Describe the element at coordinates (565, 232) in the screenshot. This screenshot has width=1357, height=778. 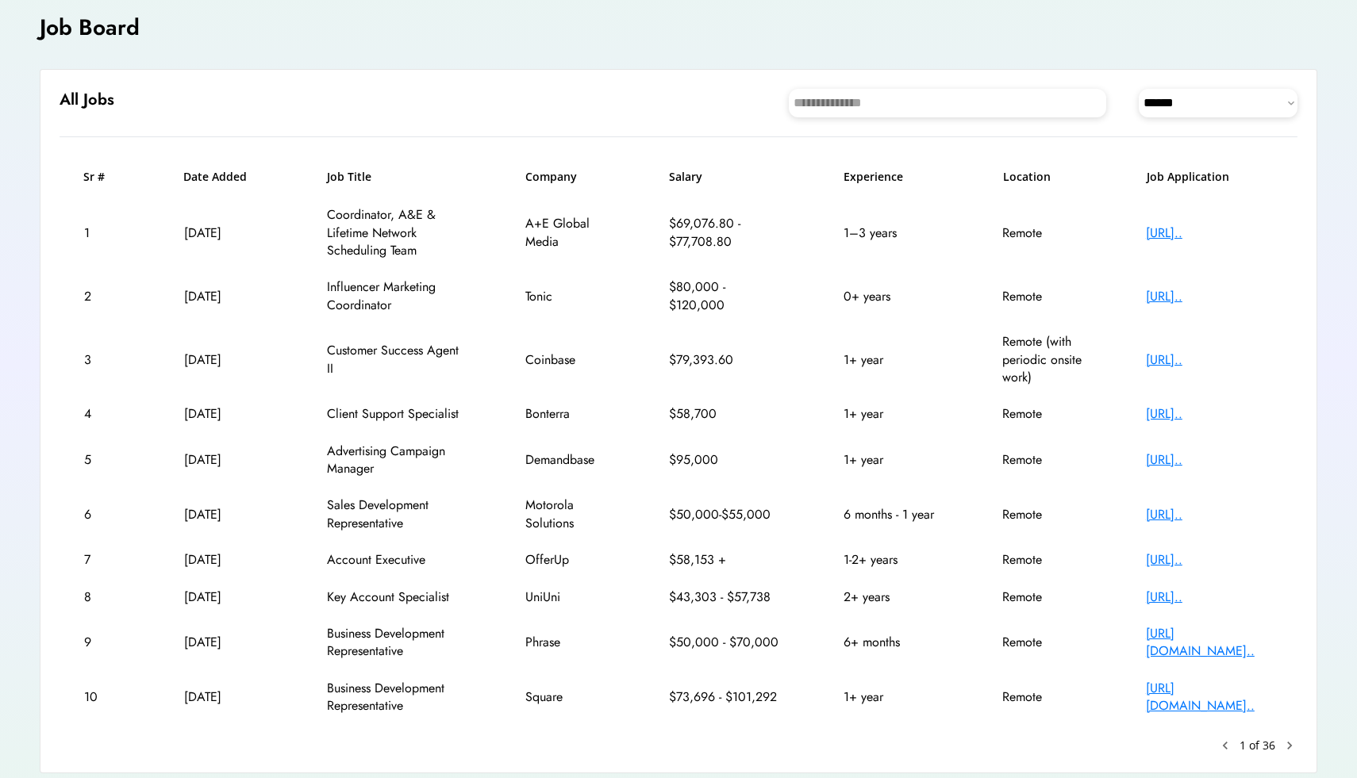
I see `div: A+E Global Media` at that location.